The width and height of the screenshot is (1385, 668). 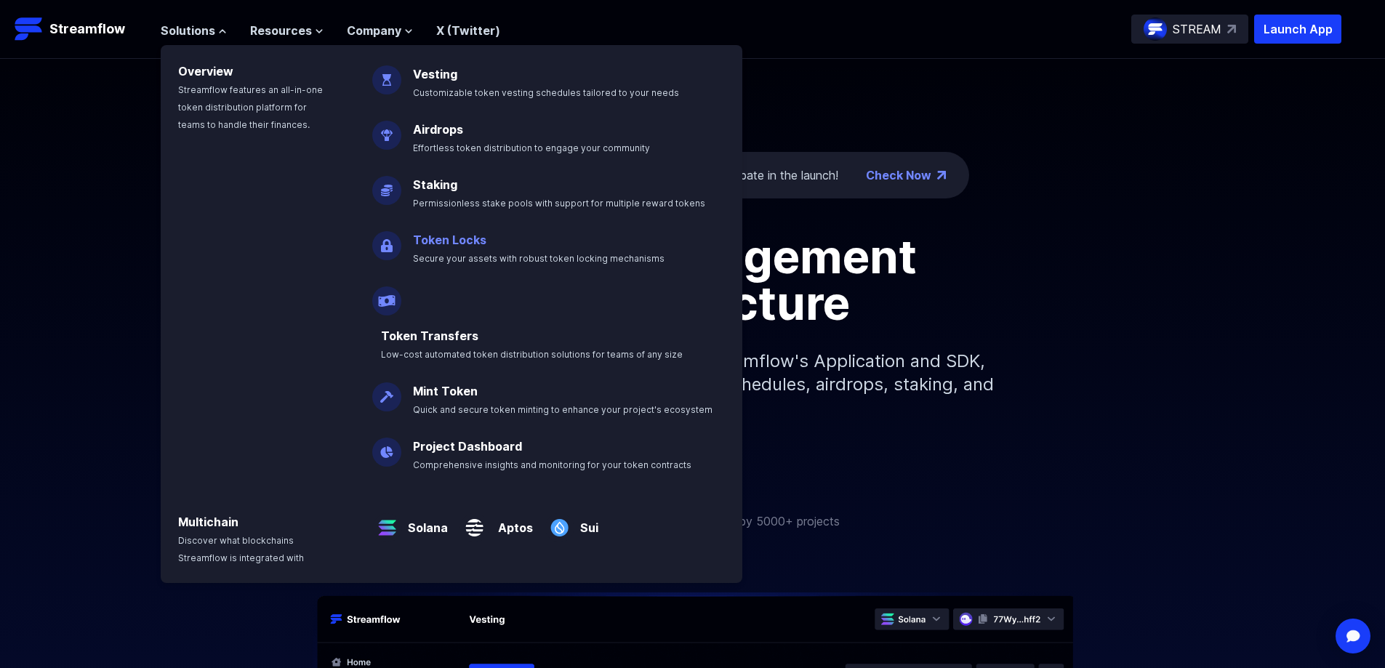 What do you see at coordinates (188, 31) in the screenshot?
I see `span: Solutions` at bounding box center [188, 31].